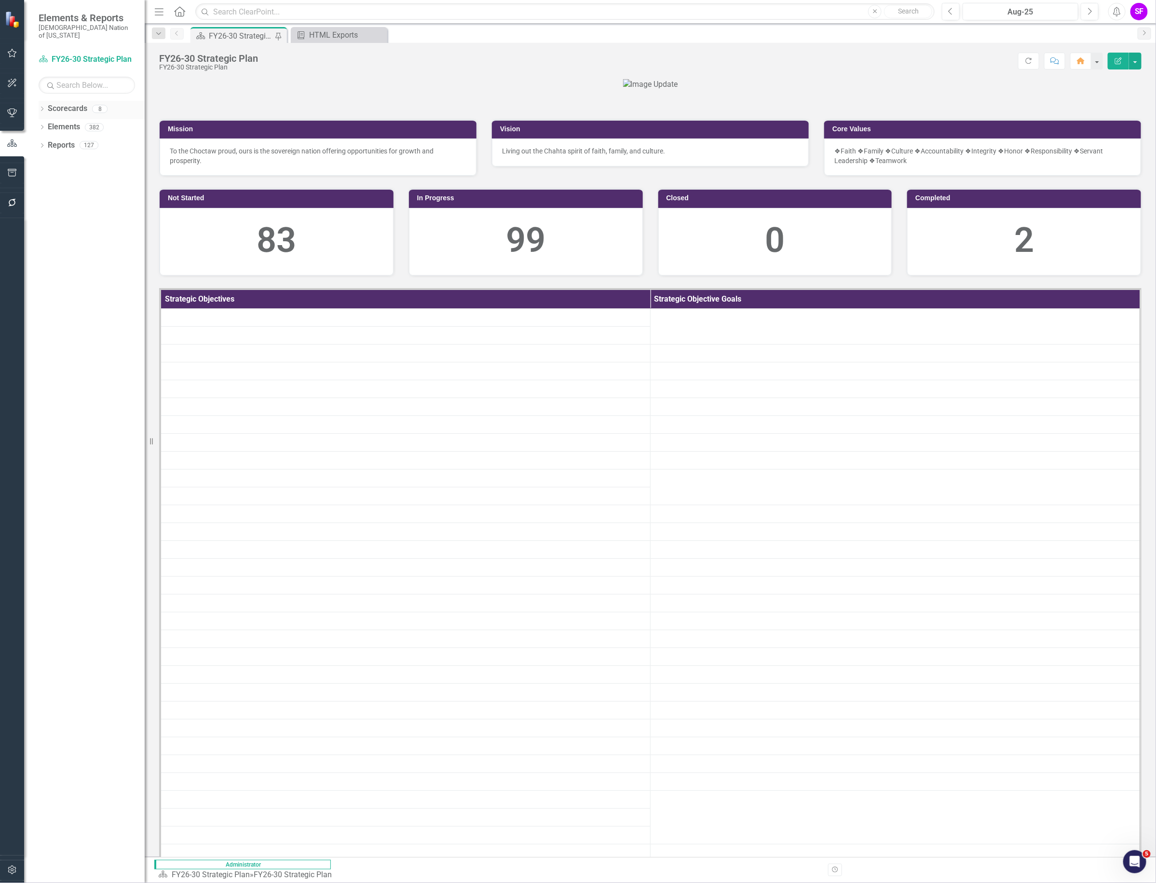 The width and height of the screenshot is (1156, 883). Describe the element at coordinates (87, 85) in the screenshot. I see `input: Search Below...` at that location.